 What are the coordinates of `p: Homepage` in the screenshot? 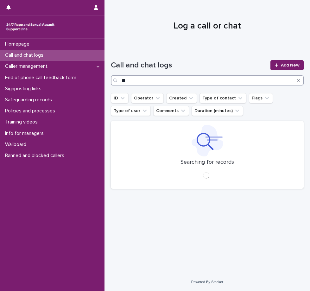 It's located at (18, 44).